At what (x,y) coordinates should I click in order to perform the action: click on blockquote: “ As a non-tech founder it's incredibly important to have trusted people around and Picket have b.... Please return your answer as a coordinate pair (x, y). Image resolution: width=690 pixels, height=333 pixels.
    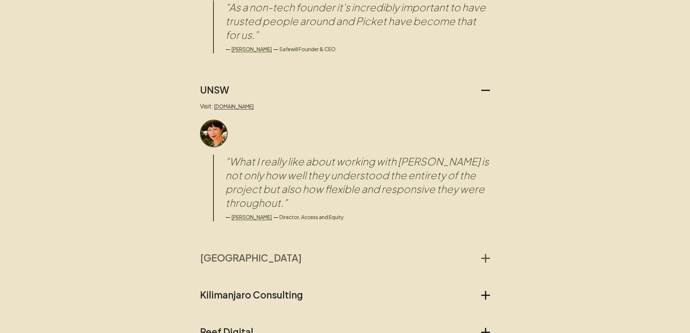
    Looking at the image, I should click on (358, 21).